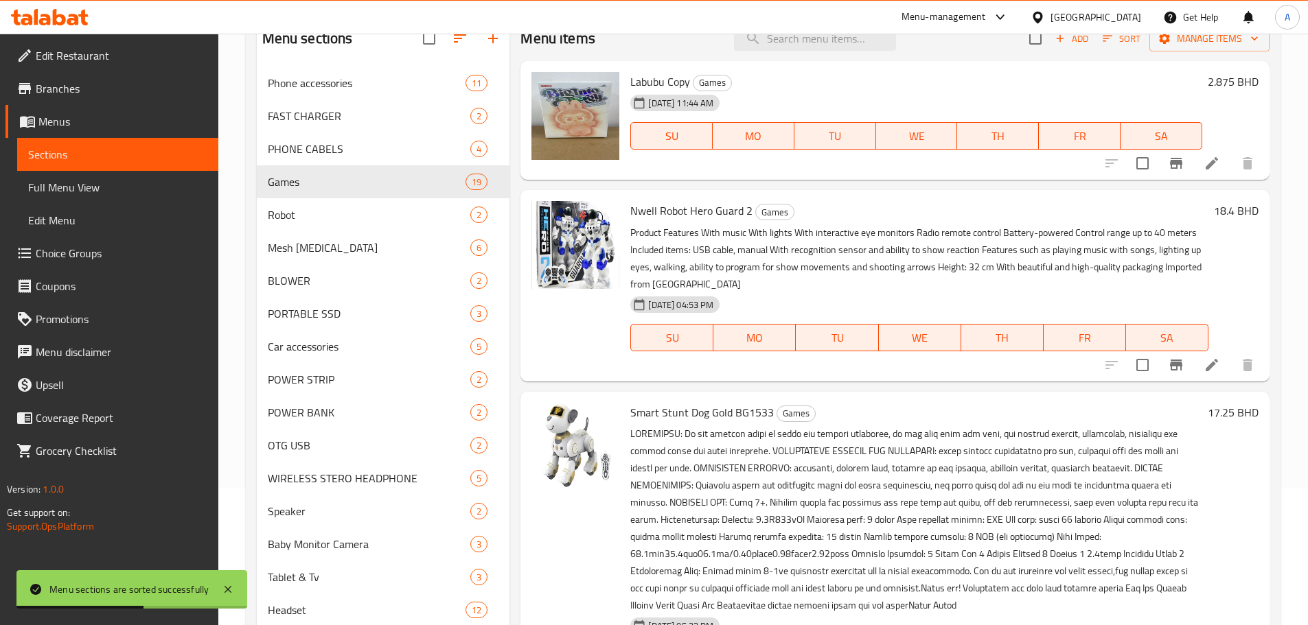 The height and width of the screenshot is (625, 1308). I want to click on button: TU, so click(837, 338).